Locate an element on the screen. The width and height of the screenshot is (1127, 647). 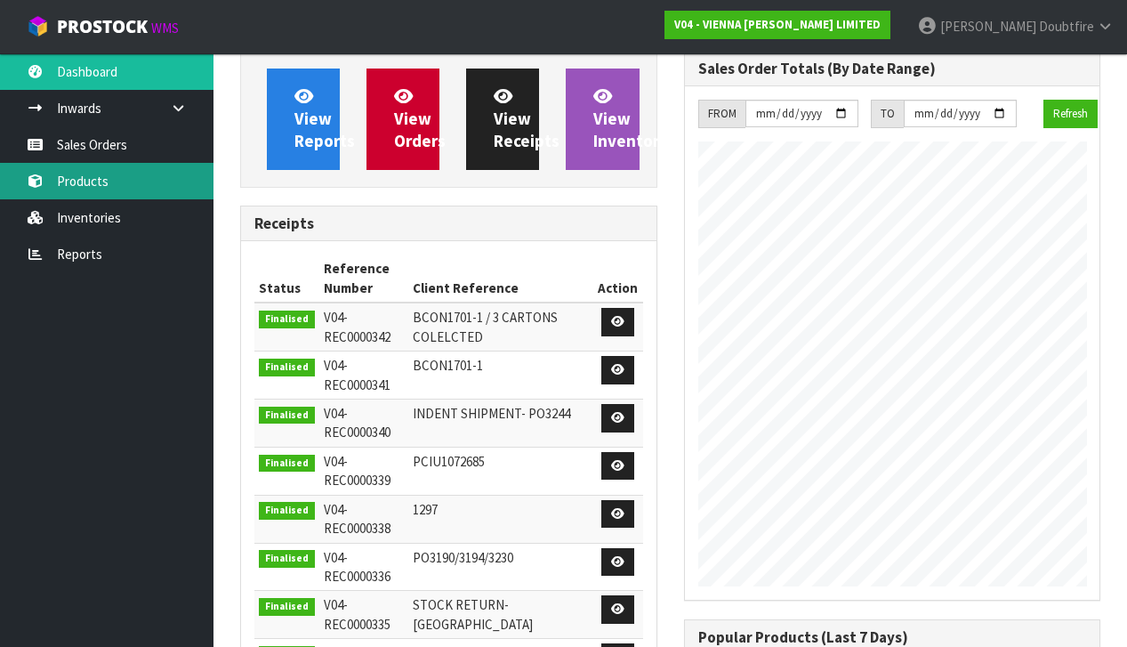
span: V04-REC0000338 is located at coordinates (357, 518).